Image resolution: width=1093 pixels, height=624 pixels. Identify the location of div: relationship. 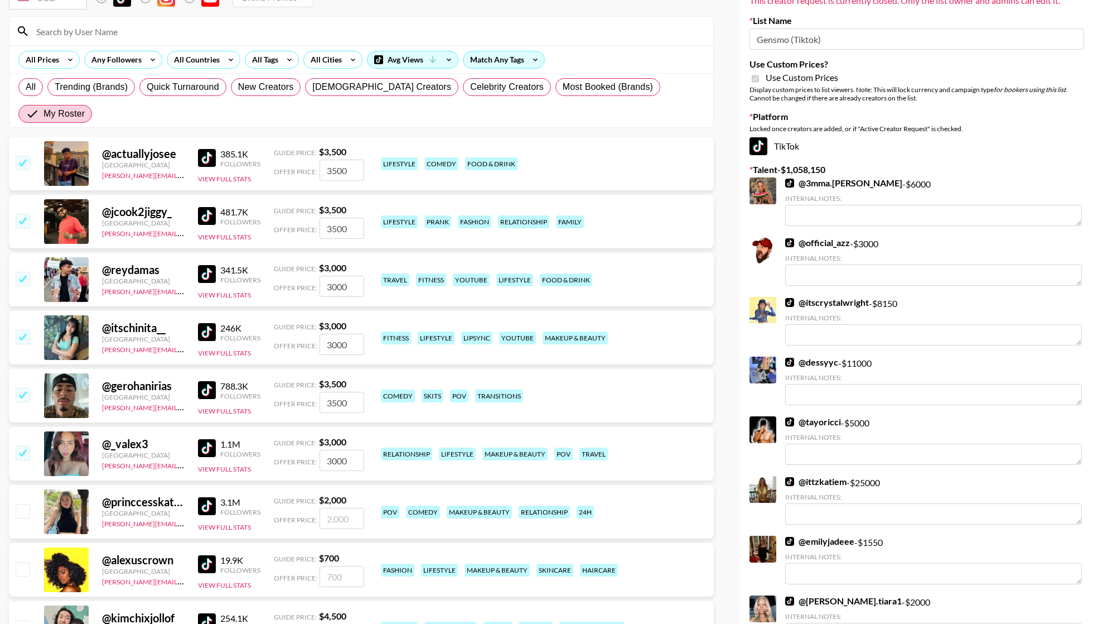
(545, 512).